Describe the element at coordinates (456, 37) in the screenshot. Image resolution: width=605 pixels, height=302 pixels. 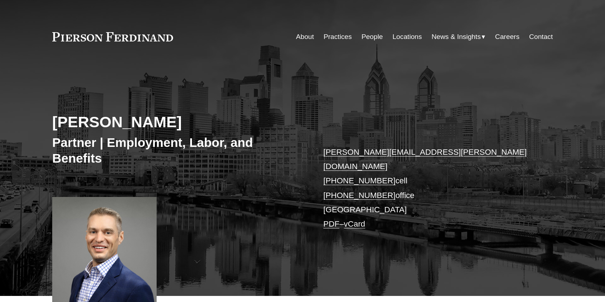
I see `span: News & Insights` at that location.